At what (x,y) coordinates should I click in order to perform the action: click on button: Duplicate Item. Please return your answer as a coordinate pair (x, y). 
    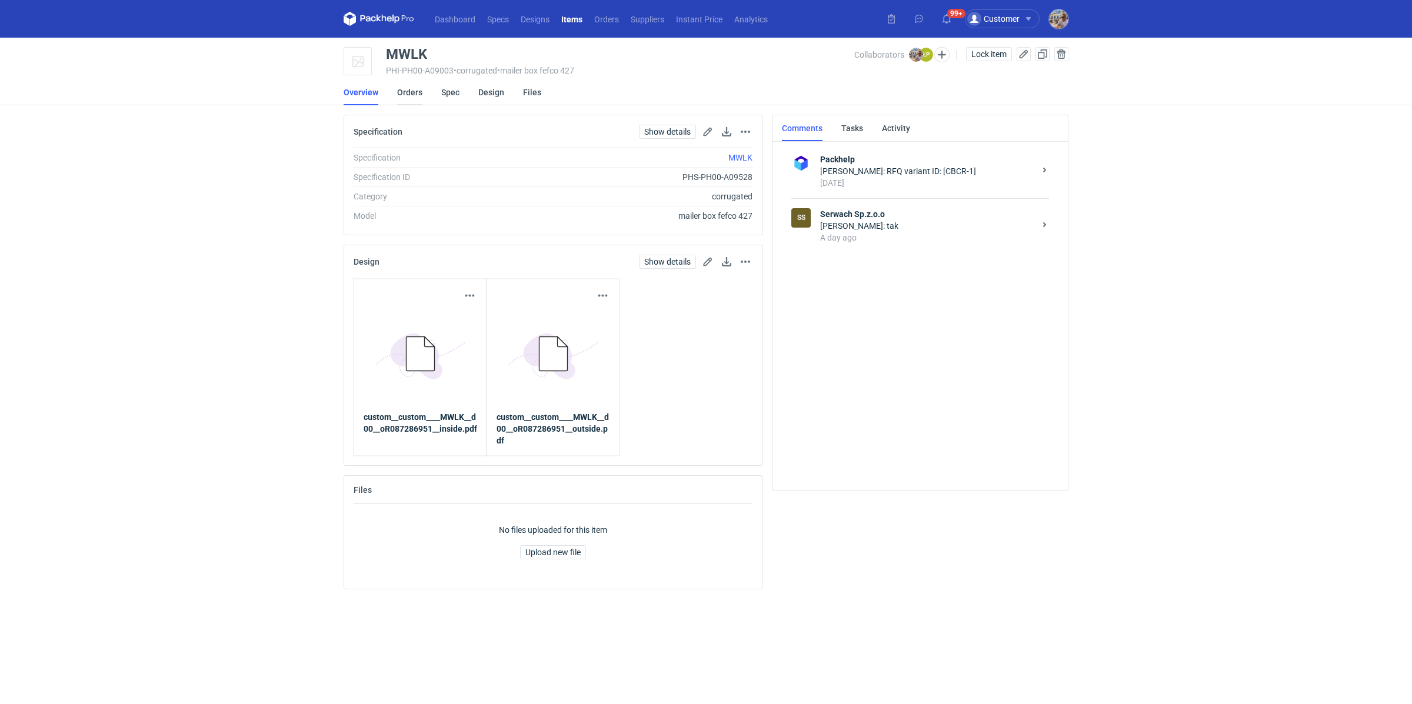
    Looking at the image, I should click on (1042, 54).